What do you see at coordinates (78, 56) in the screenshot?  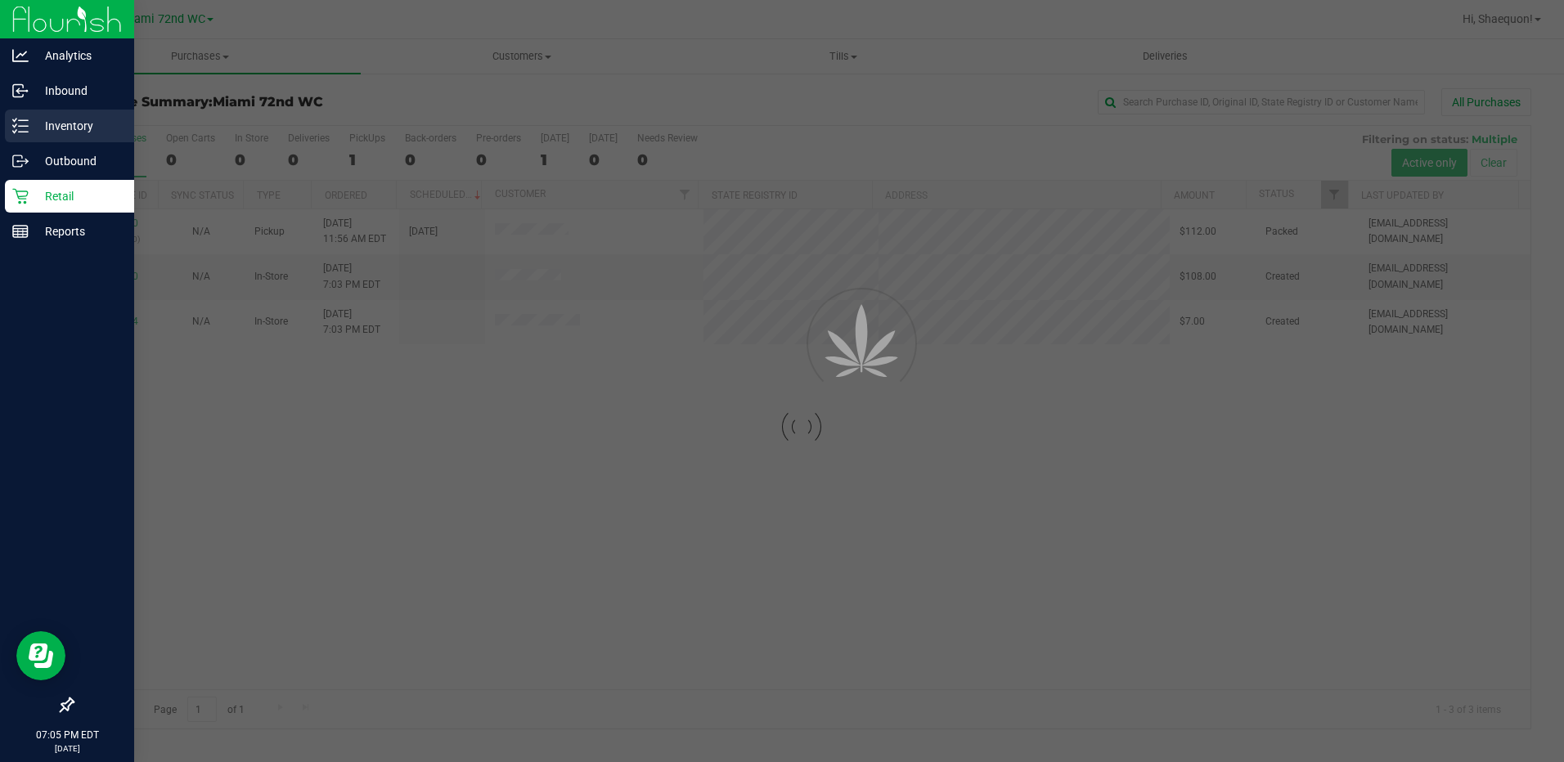 I see `p: Analytics` at bounding box center [78, 56].